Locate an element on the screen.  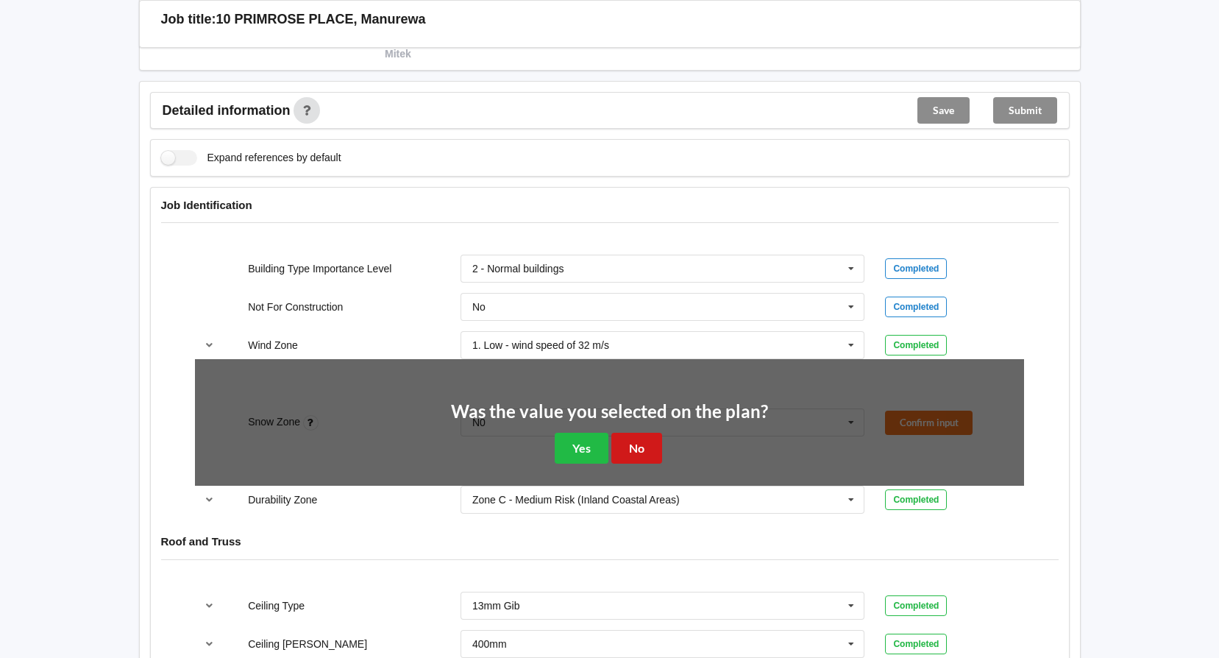
div: 2 - Normal buildings is located at coordinates (518, 269).